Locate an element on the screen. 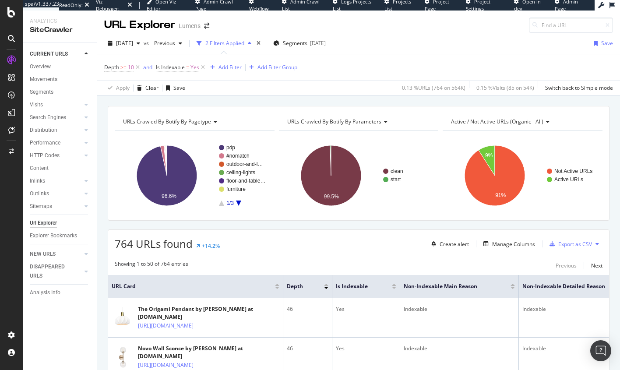  span: Active / Not Active URLs (organic - all) is located at coordinates (497, 121).